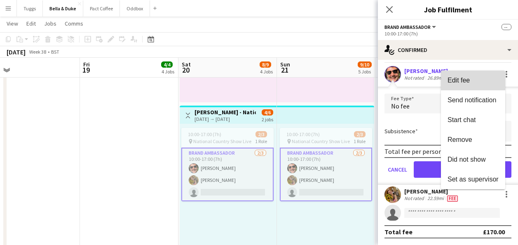 The image size is (518, 245). Describe the element at coordinates (473, 100) in the screenshot. I see `button: Send notification` at that location.